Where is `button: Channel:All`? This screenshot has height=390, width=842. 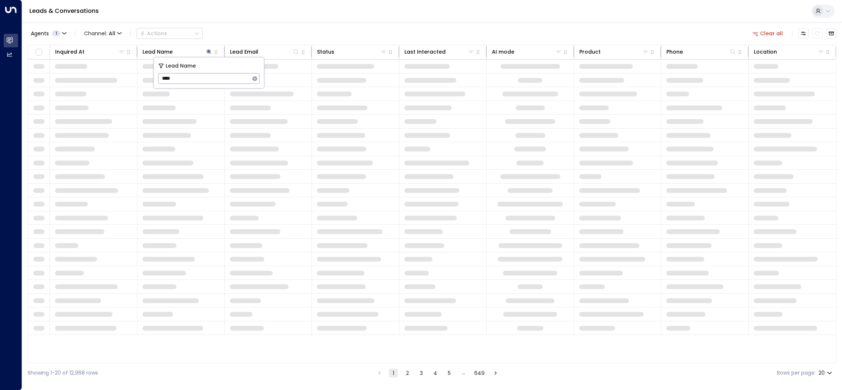 button: Channel:All is located at coordinates (103, 33).